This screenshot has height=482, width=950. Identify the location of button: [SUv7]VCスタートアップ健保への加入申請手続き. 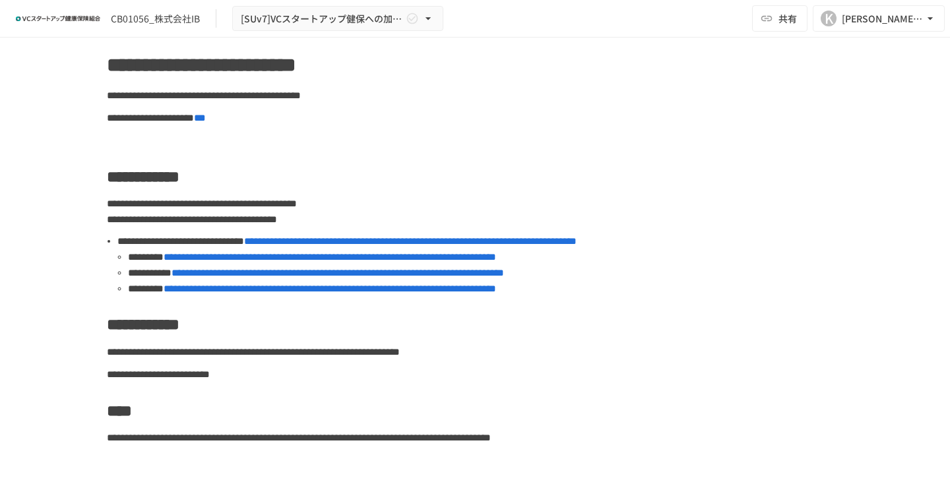
(338, 18).